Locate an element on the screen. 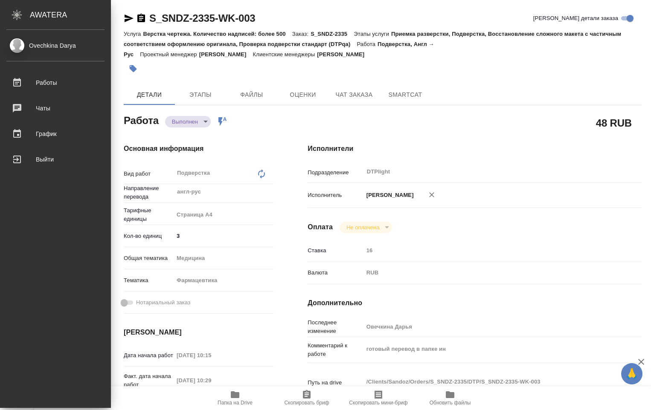 The width and height of the screenshot is (651, 410). button: Обновить файлы is located at coordinates (450, 398).